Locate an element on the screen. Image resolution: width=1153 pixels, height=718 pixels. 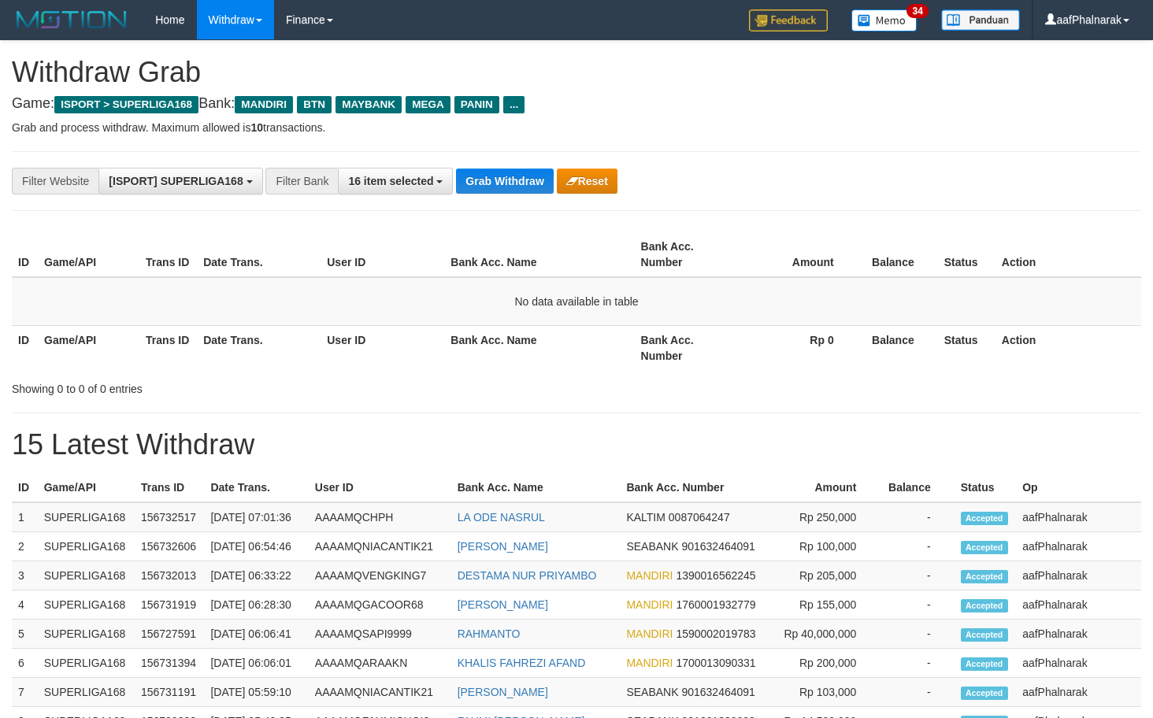
td: Rp 205,000 is located at coordinates (825, 576).